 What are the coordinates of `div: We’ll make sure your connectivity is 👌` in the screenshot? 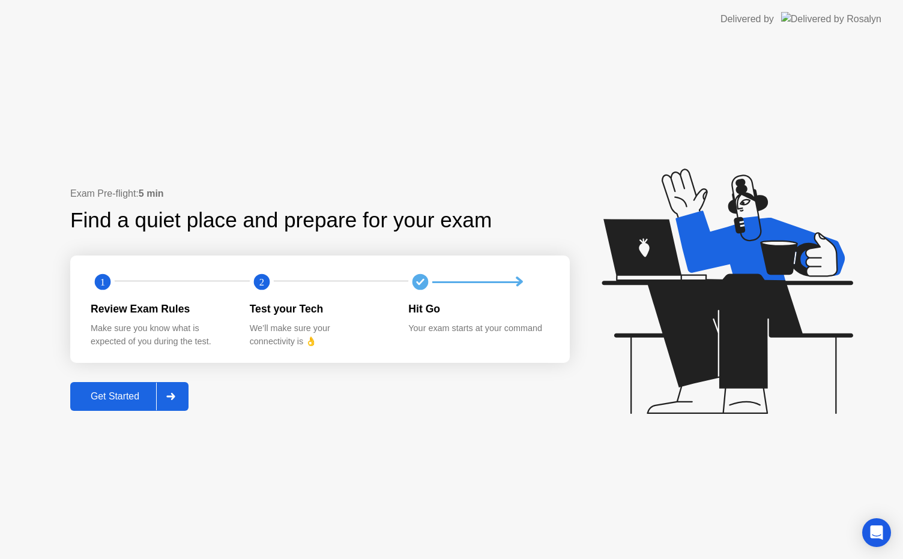 It's located at (319, 335).